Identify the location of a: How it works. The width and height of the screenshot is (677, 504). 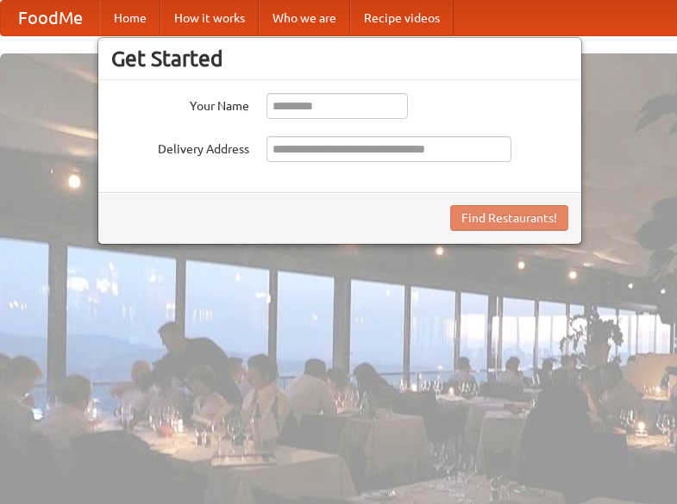
(209, 18).